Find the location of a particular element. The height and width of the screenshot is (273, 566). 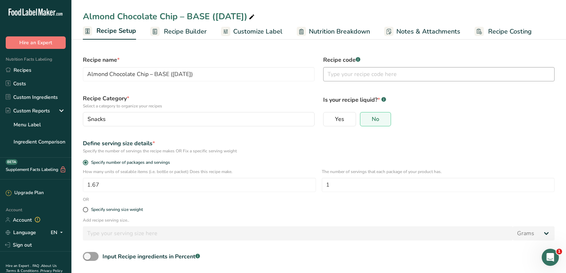

p: Add recipe serving size.. is located at coordinates (319, 220).